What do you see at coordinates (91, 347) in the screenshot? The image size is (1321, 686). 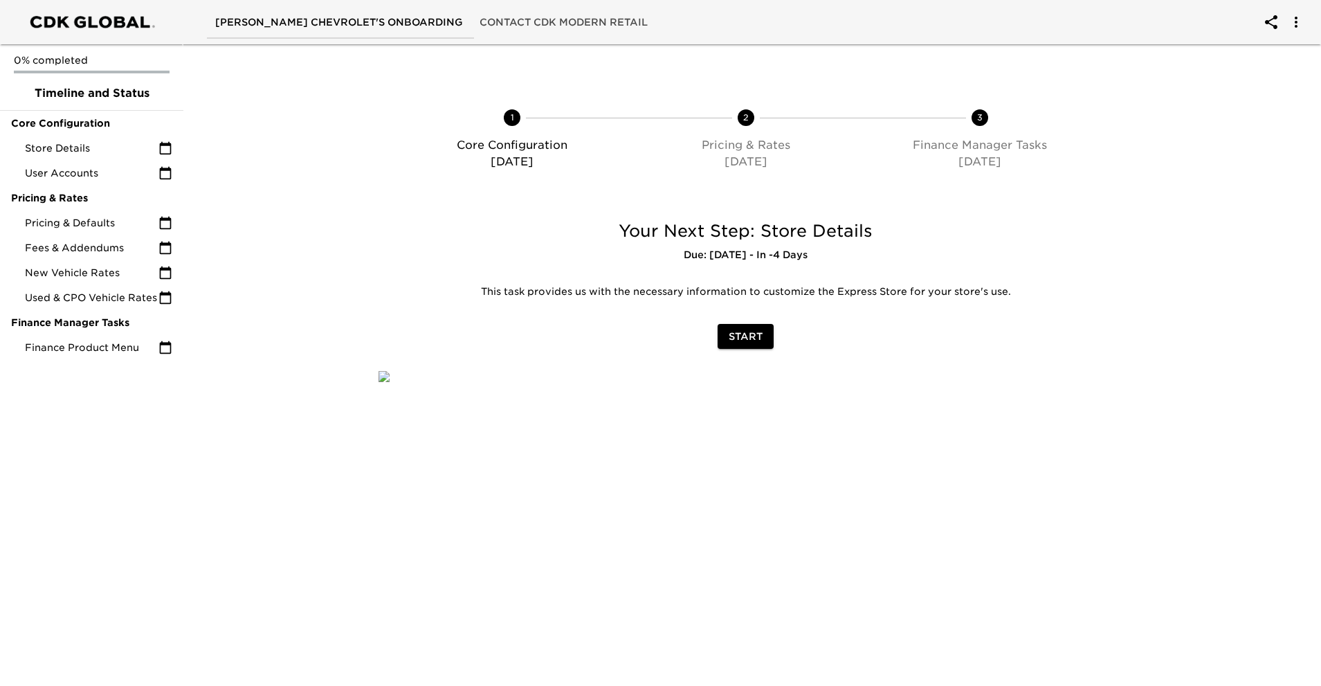 I see `span: Finance Product Menu` at bounding box center [91, 347].